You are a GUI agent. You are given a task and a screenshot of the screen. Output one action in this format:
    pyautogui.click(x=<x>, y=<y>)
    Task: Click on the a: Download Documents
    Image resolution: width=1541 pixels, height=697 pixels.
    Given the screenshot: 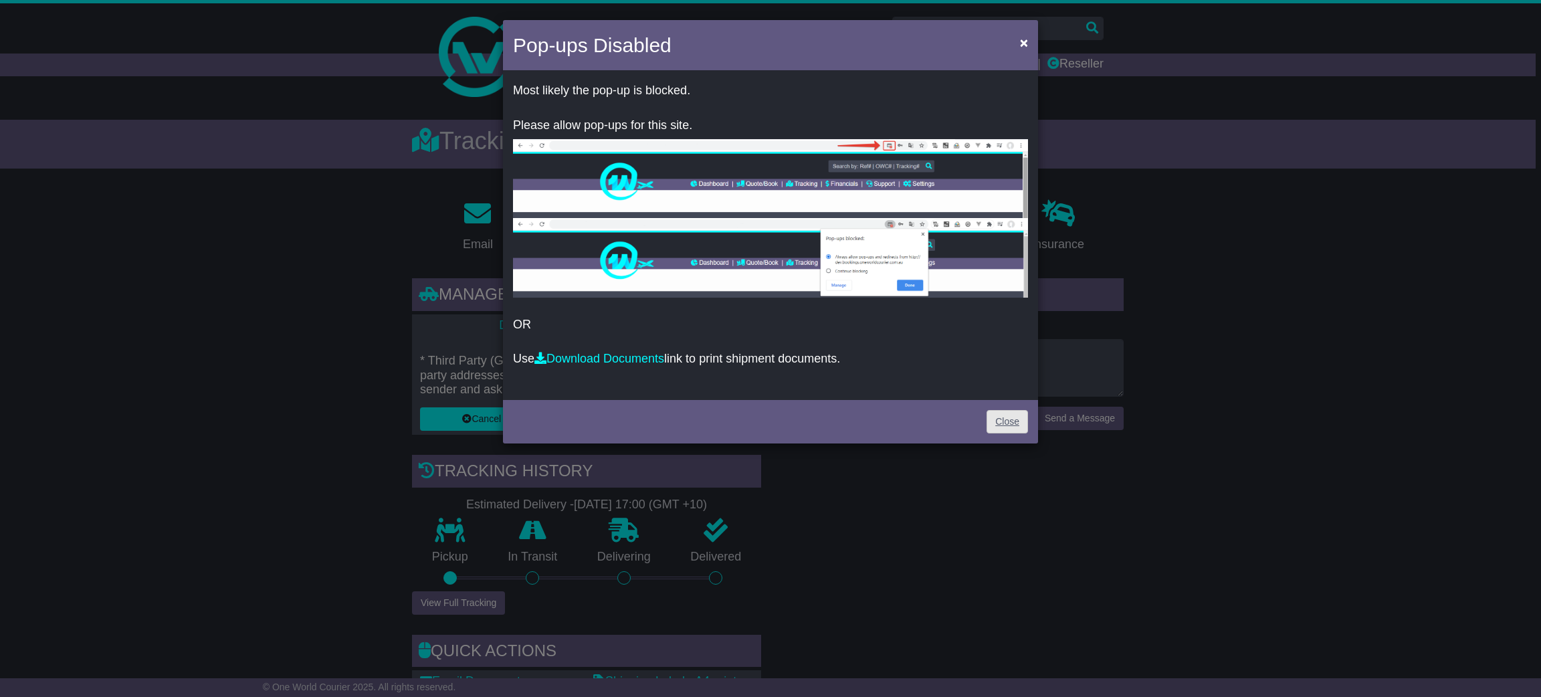 What is the action you would take?
    pyautogui.click(x=599, y=358)
    